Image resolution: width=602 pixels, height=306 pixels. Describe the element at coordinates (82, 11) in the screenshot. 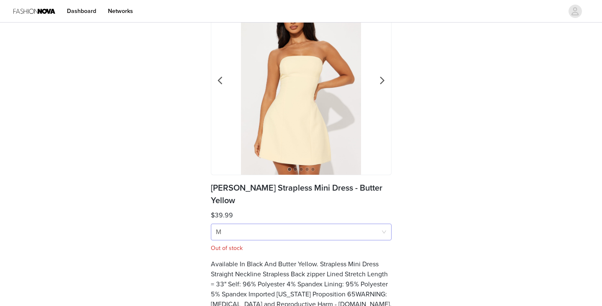

I see `a: Dashboard` at that location.